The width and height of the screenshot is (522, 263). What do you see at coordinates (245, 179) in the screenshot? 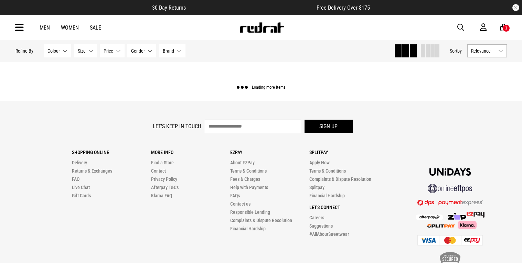
I see `a: Fees & Charges` at bounding box center [245, 179].